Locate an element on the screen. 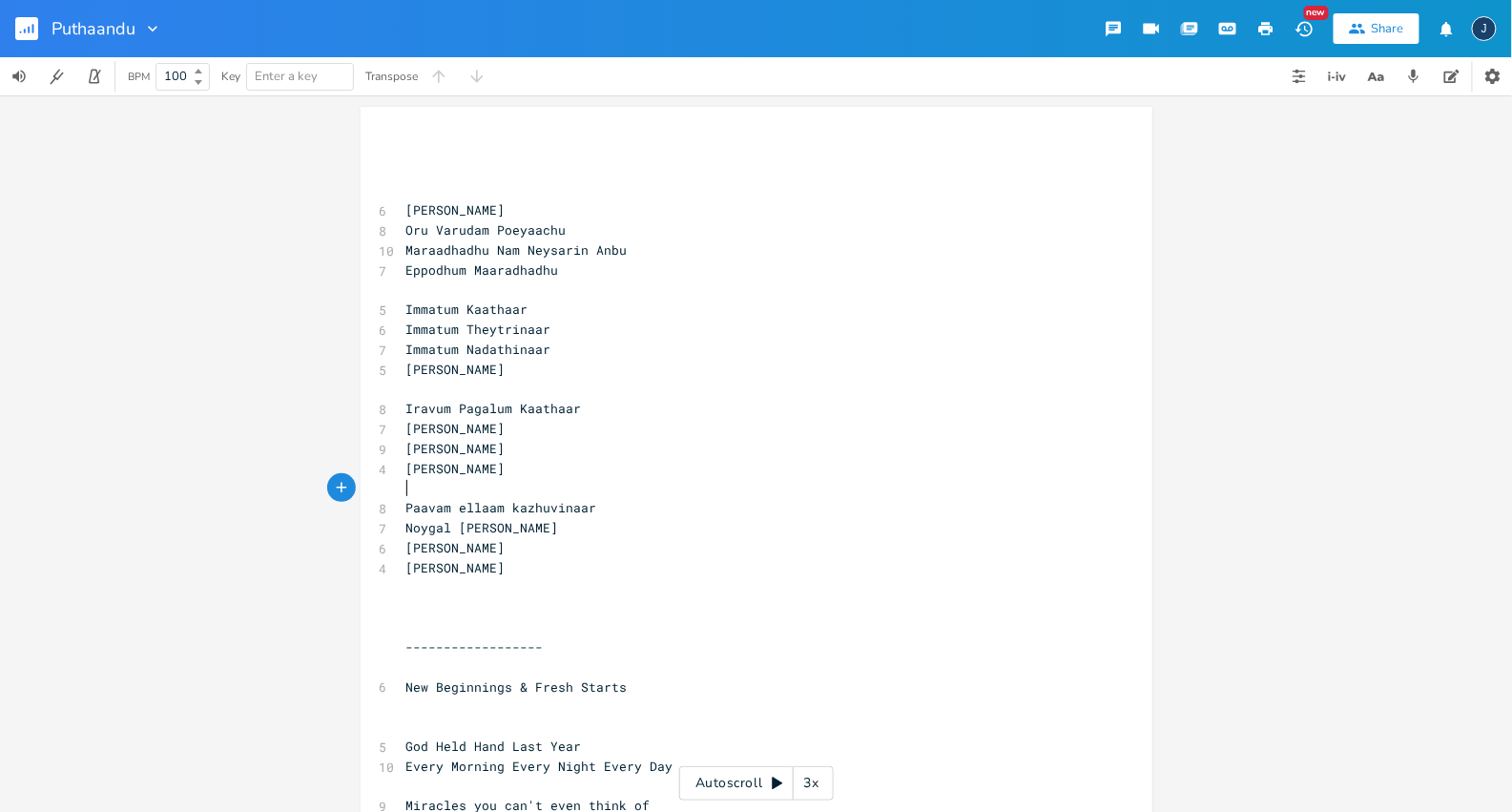  span: Immatum Theytrinaar is located at coordinates (479, 329).